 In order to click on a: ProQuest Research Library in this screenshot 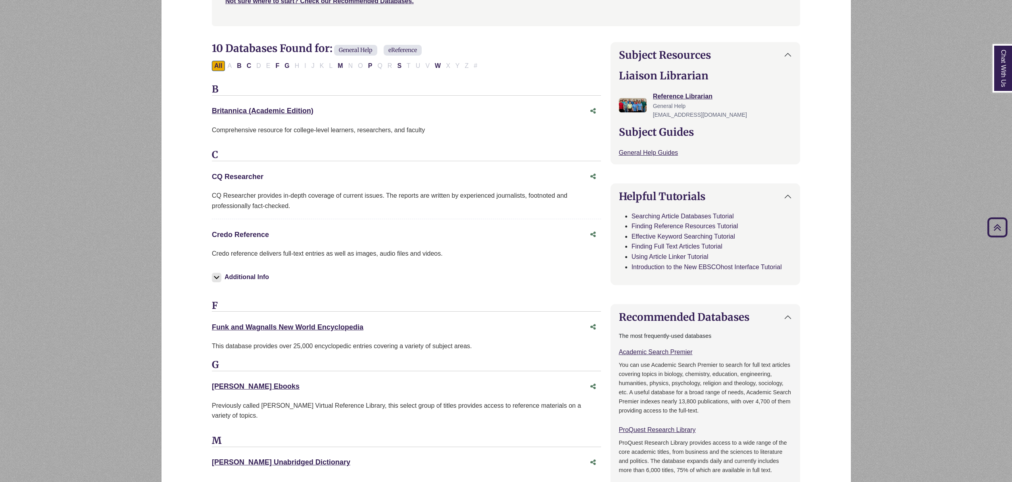, I will do `click(658, 429)`.